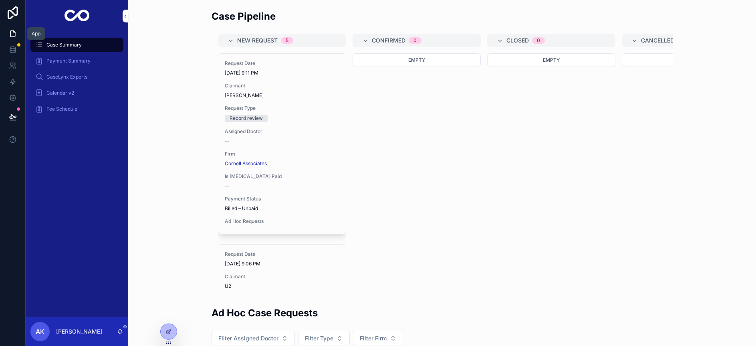 This screenshot has width=756, height=346. What do you see at coordinates (67, 77) in the screenshot?
I see `span: CaseLynx Experts` at bounding box center [67, 77].